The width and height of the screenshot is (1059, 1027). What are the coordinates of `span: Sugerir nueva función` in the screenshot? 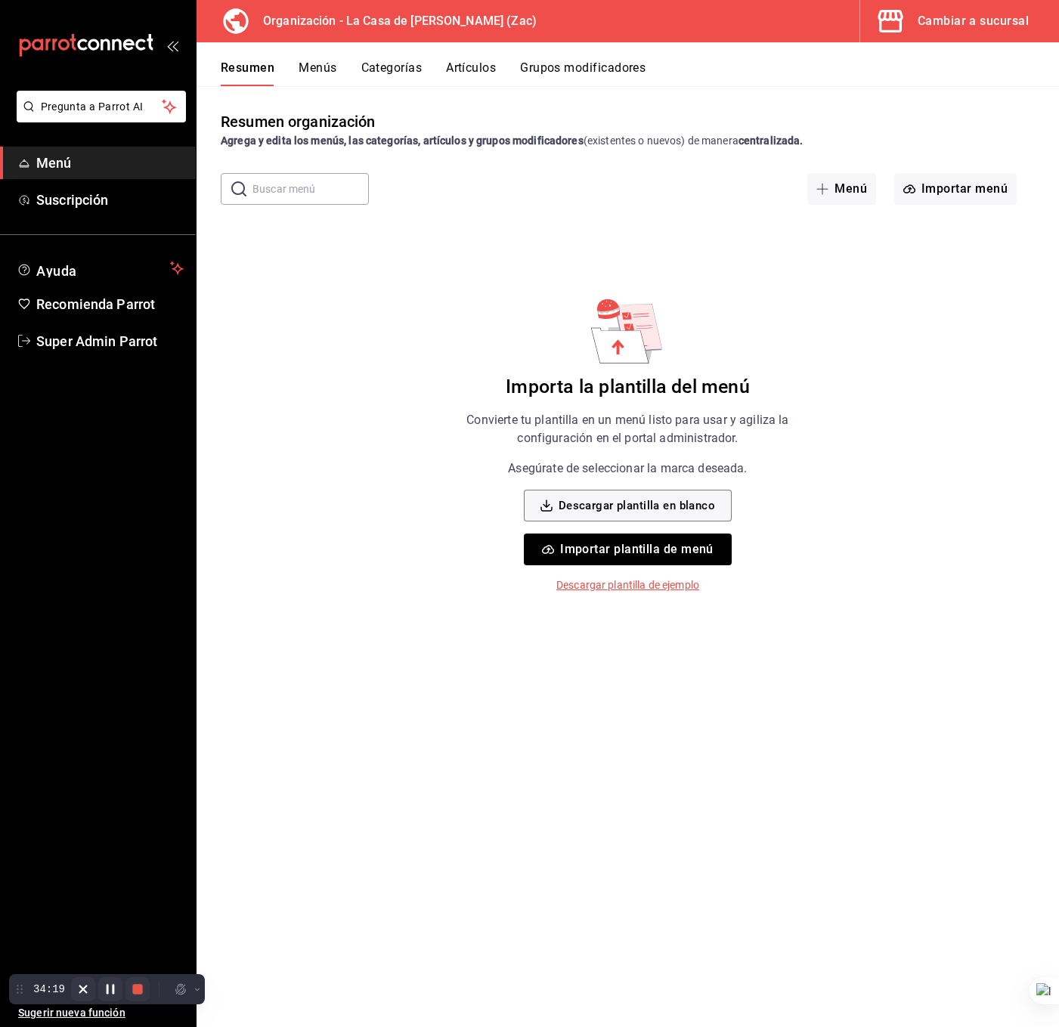 It's located at (100, 1012).